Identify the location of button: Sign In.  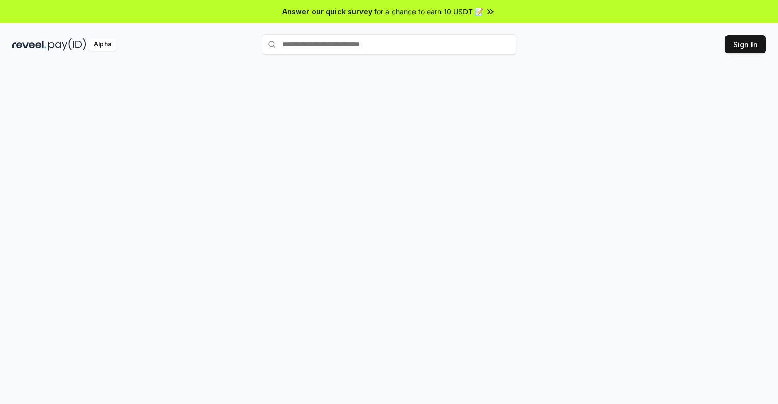
(745, 44).